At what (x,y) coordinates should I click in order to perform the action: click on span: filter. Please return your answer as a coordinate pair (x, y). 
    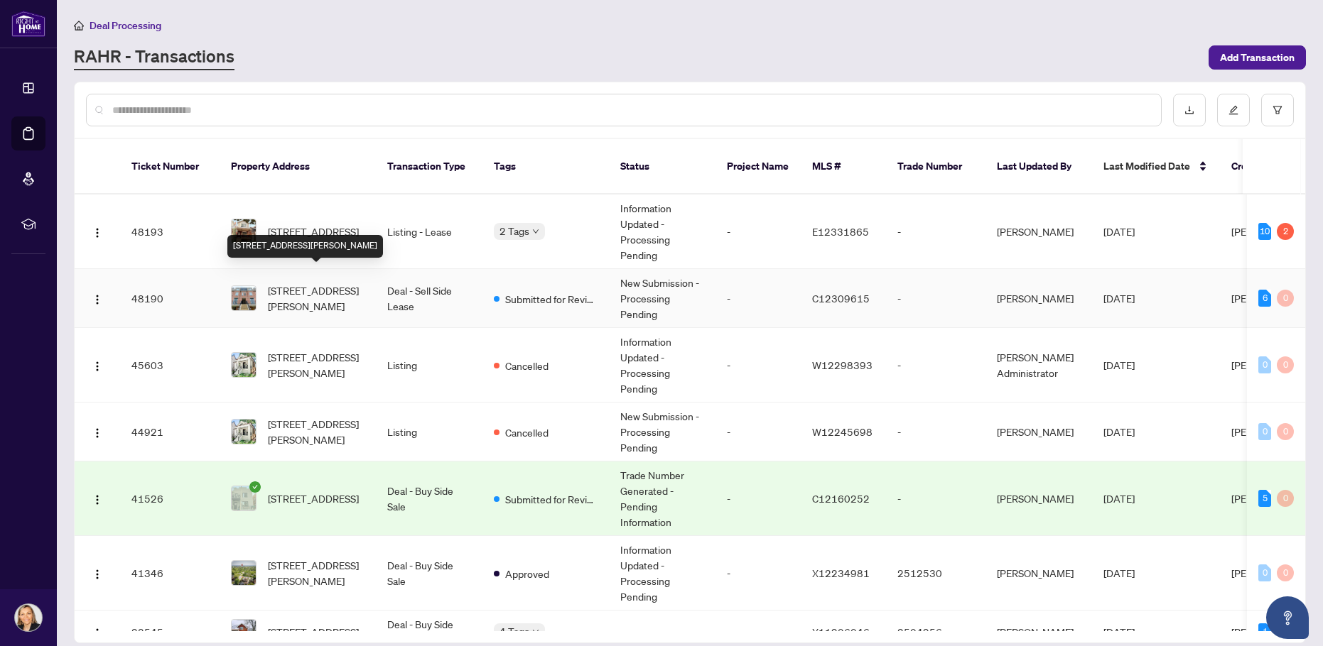
    Looking at the image, I should click on (1277, 110).